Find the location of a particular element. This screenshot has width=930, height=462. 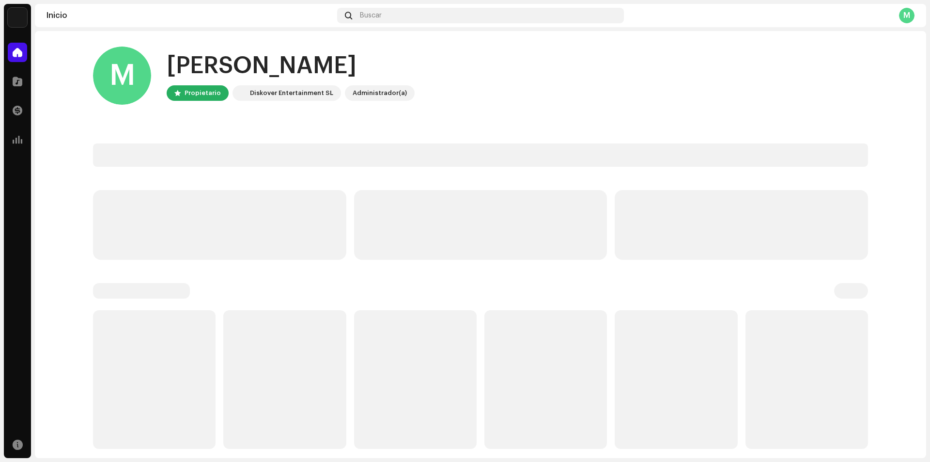

div: Administrador(a) is located at coordinates (380, 93).